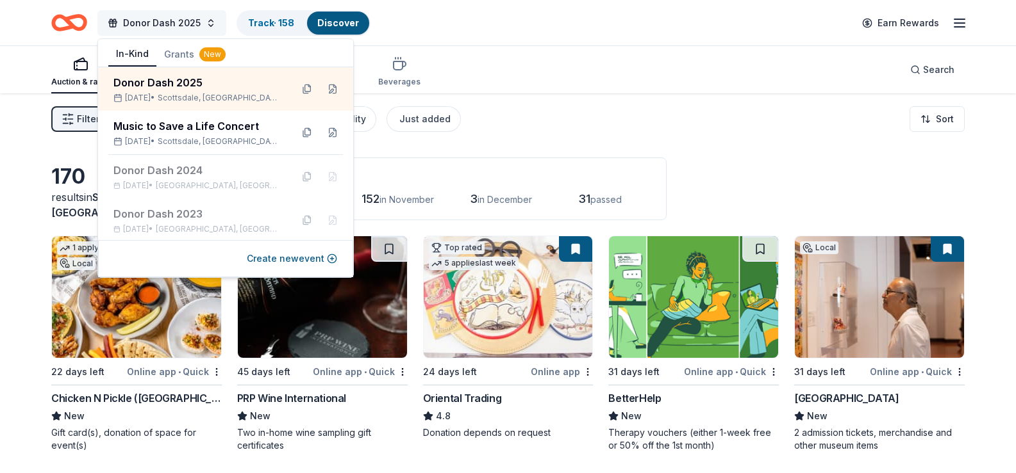 This screenshot has width=1016, height=473. I want to click on button: Sort, so click(937, 119).